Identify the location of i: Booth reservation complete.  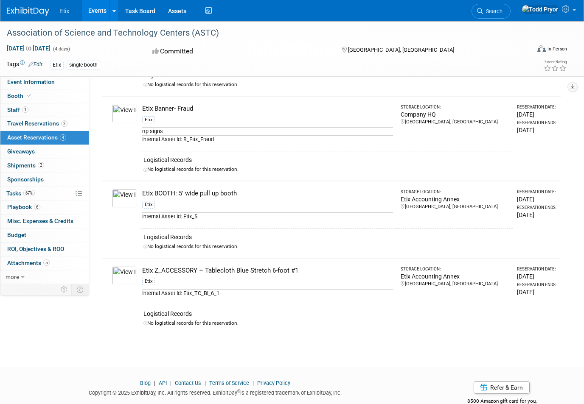
(29, 95).